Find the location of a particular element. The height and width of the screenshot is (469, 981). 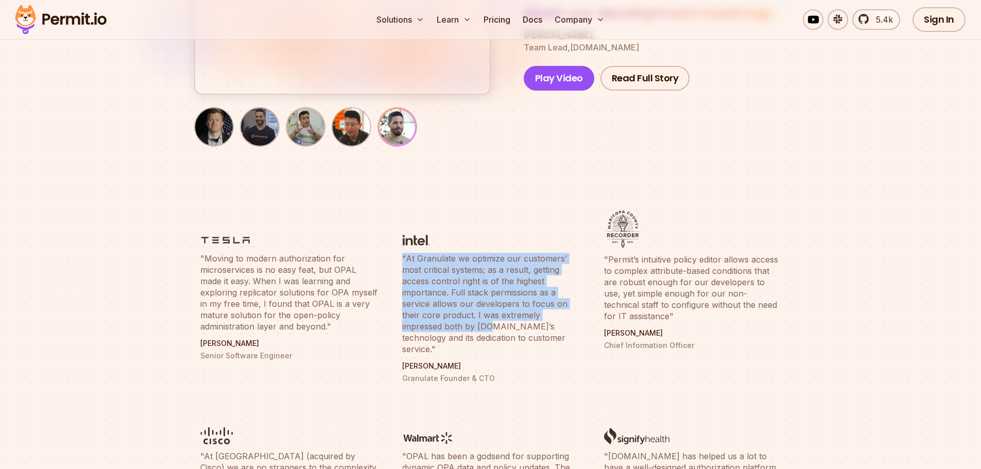

p: Senior Software Engineer is located at coordinates (289, 356).